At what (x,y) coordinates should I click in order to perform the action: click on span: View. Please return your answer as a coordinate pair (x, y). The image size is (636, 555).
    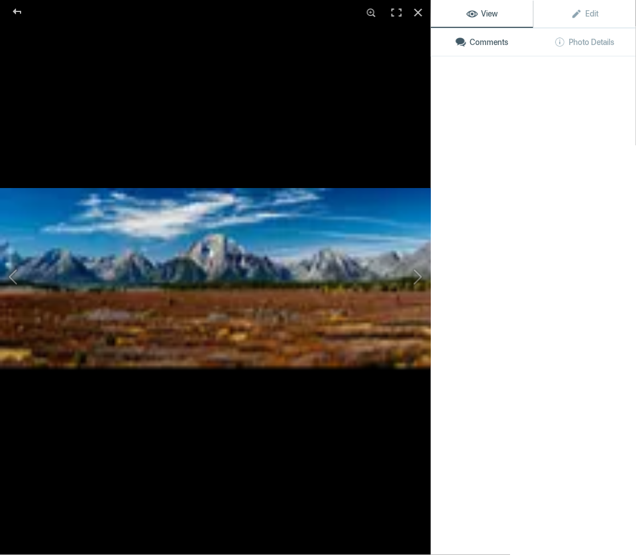
    Looking at the image, I should click on (482, 14).